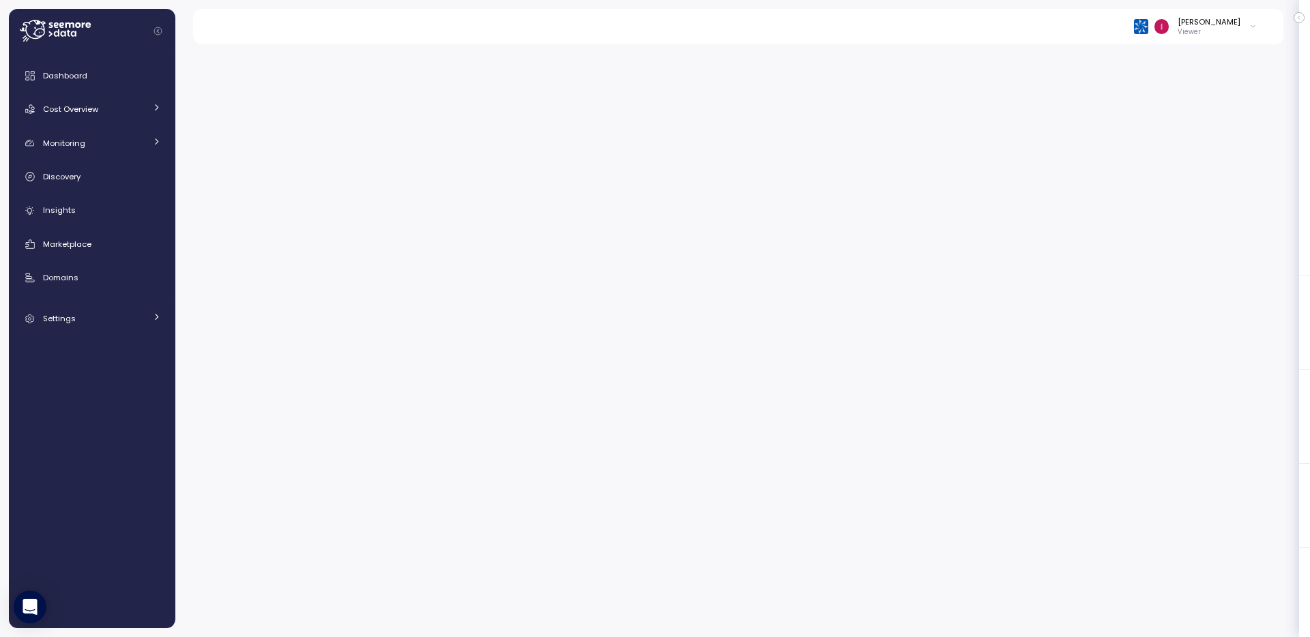  I want to click on a: Dashboard, so click(92, 76).